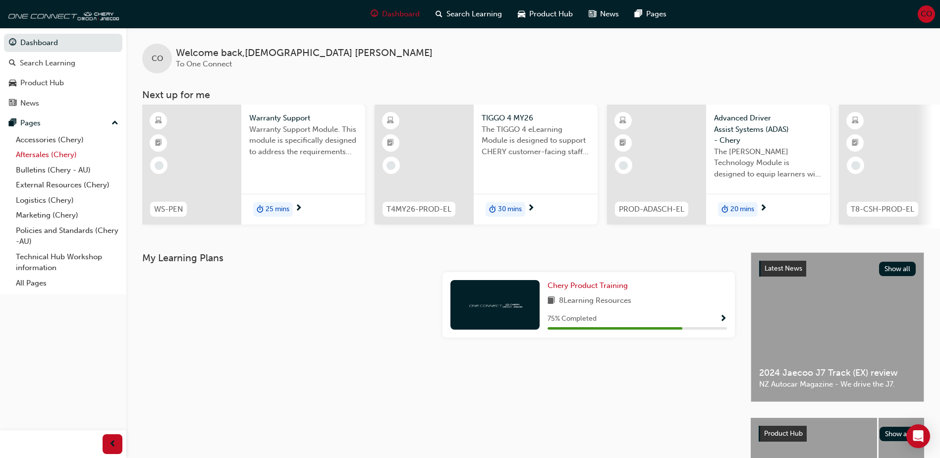  What do you see at coordinates (63, 73) in the screenshot?
I see `button: DashboardSearch LearningProduct HubNews` at bounding box center [63, 73].